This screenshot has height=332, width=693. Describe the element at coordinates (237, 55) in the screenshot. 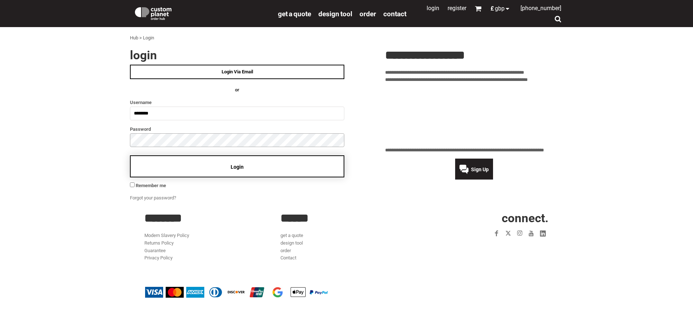

I see `h2: Login` at that location.